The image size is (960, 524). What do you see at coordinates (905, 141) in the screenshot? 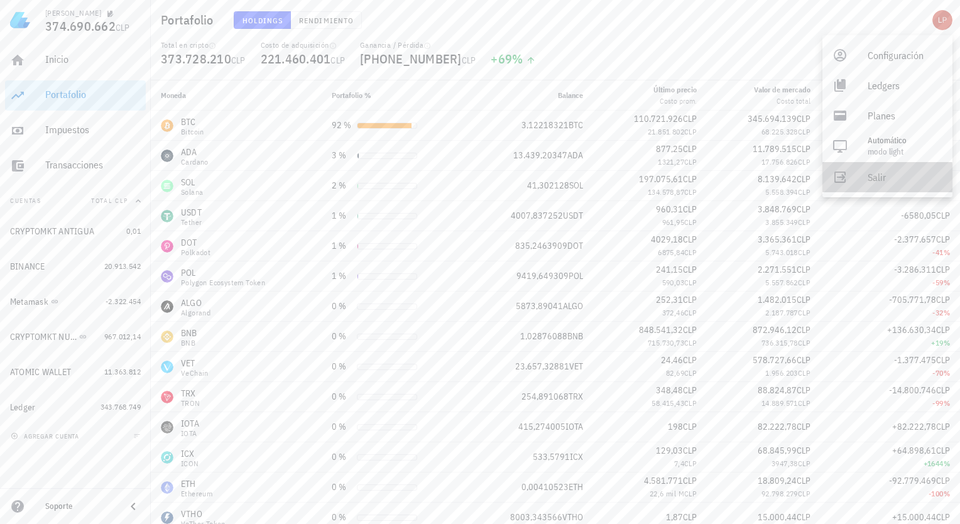
I see `div: Automático` at bounding box center [905, 141].